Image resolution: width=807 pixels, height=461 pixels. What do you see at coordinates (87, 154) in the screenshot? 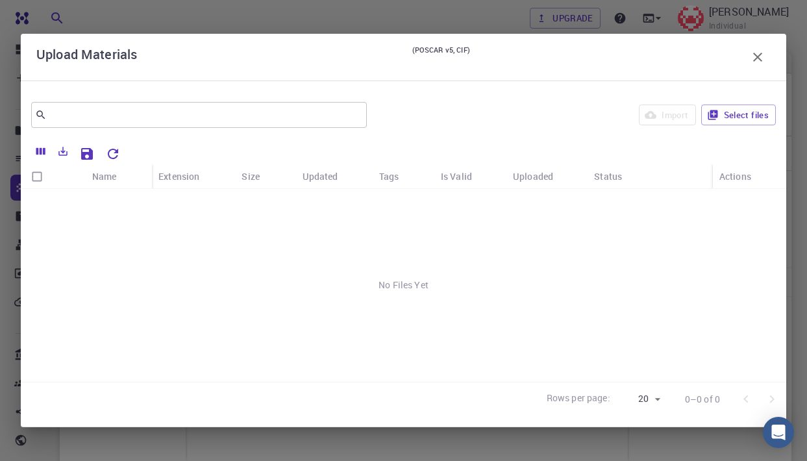
I see `button: Save Explorer Settings` at bounding box center [87, 154].